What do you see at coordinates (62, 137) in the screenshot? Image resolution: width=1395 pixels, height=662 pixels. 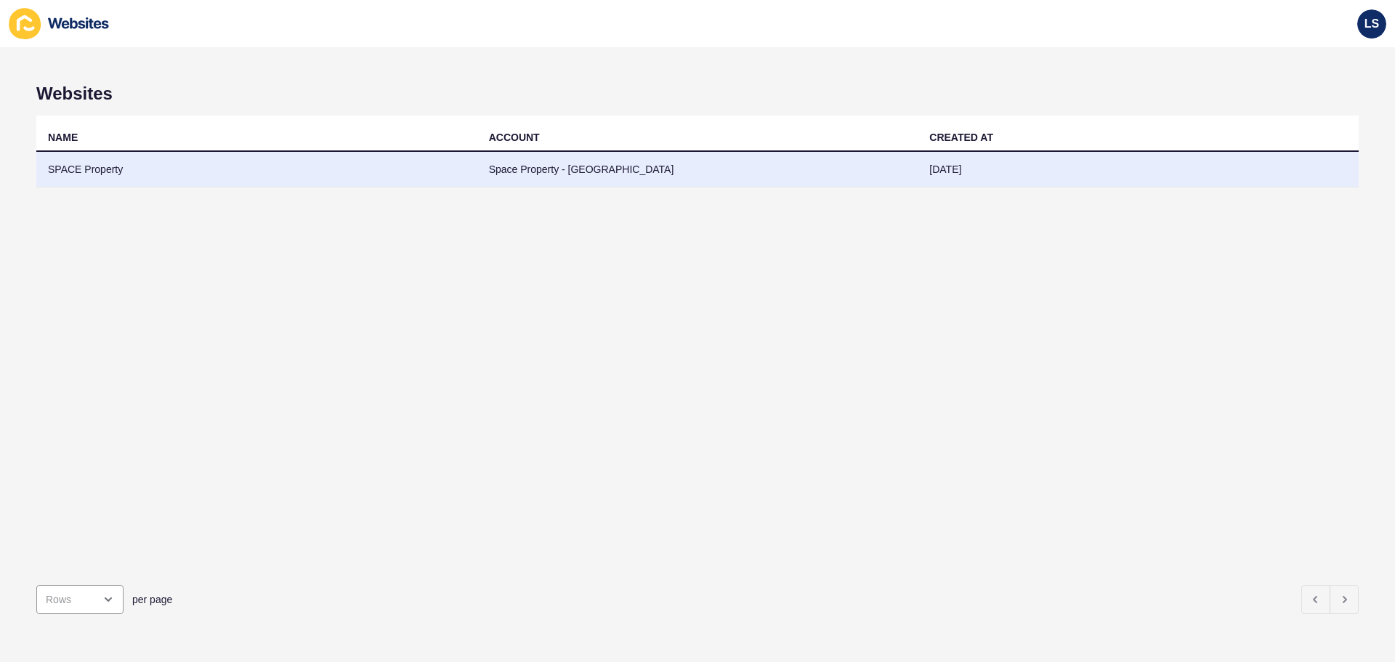 I see `div: NAME` at bounding box center [62, 137].